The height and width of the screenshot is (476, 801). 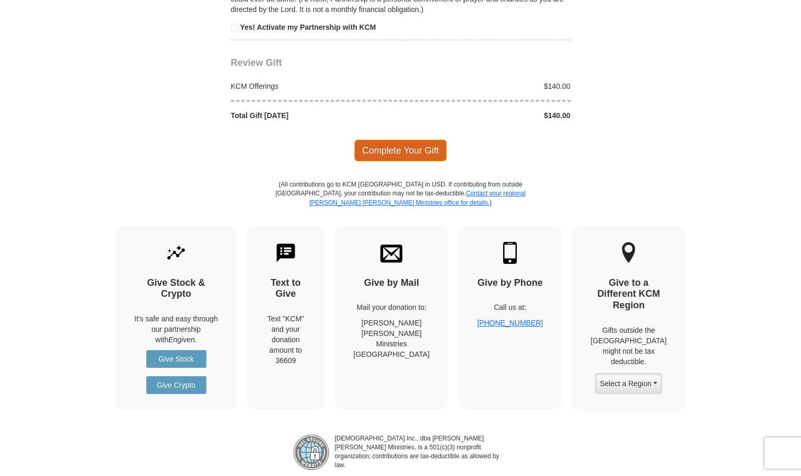 I want to click on span: Review Gift, so click(x=257, y=63).